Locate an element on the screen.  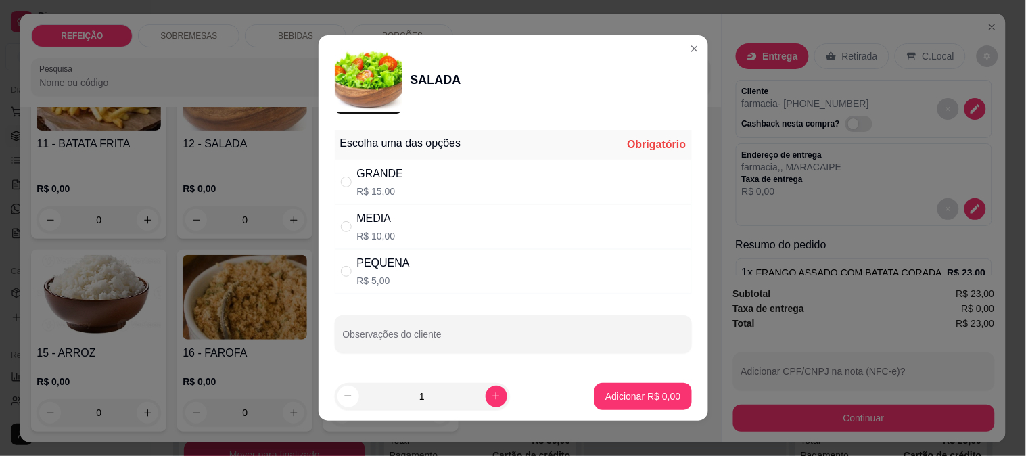
button: Close is located at coordinates (694, 49).